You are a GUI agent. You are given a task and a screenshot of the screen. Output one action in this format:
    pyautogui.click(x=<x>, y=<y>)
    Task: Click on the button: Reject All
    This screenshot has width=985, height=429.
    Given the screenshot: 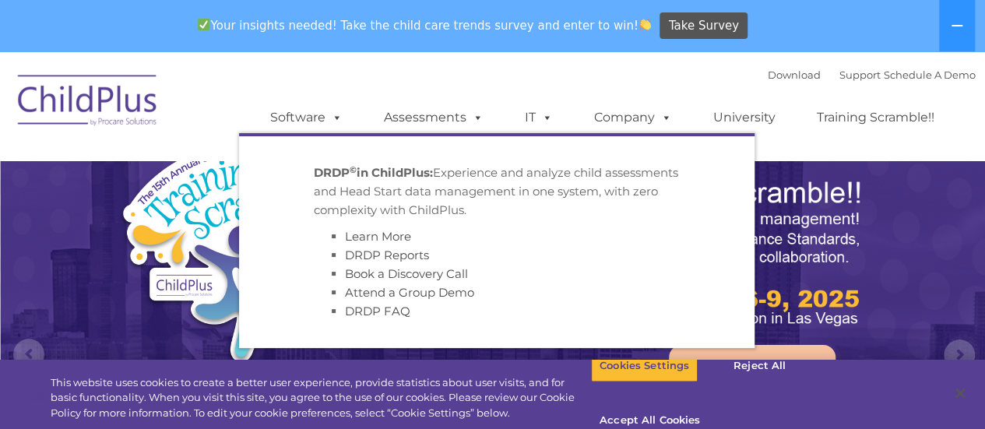 What is the action you would take?
    pyautogui.click(x=759, y=366)
    